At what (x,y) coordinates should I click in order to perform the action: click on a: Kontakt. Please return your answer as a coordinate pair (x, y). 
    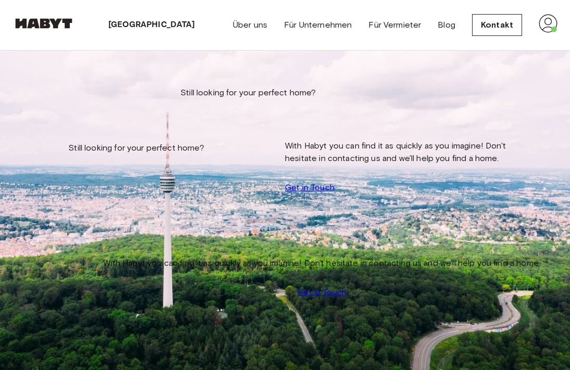
    Looking at the image, I should click on (497, 25).